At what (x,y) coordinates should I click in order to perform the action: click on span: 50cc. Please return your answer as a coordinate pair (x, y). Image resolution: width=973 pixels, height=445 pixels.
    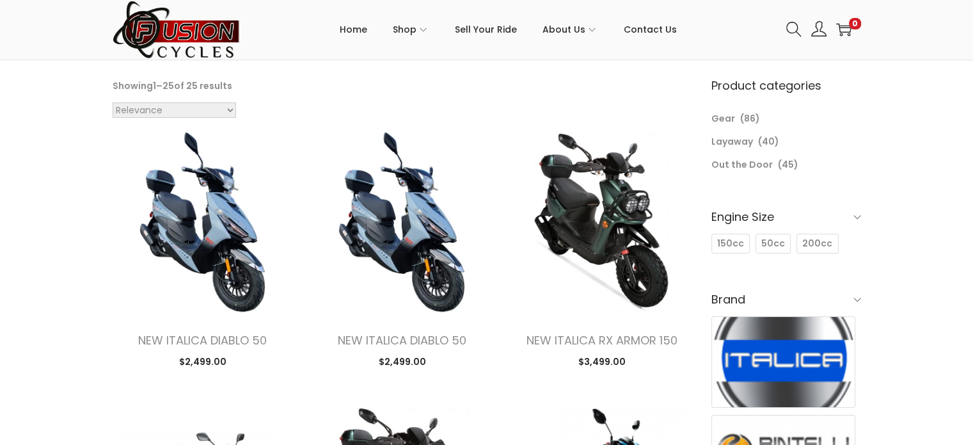
    Looking at the image, I should click on (773, 243).